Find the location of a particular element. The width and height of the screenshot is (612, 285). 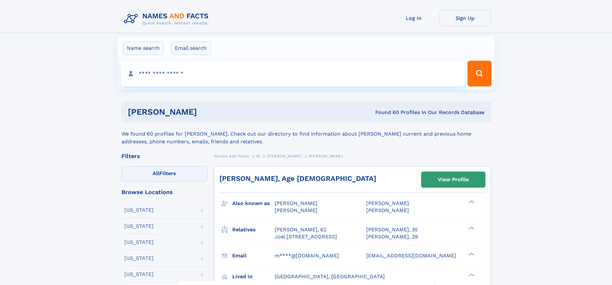

div: Found 60 Profiles In Our Records Database is located at coordinates (385, 112).